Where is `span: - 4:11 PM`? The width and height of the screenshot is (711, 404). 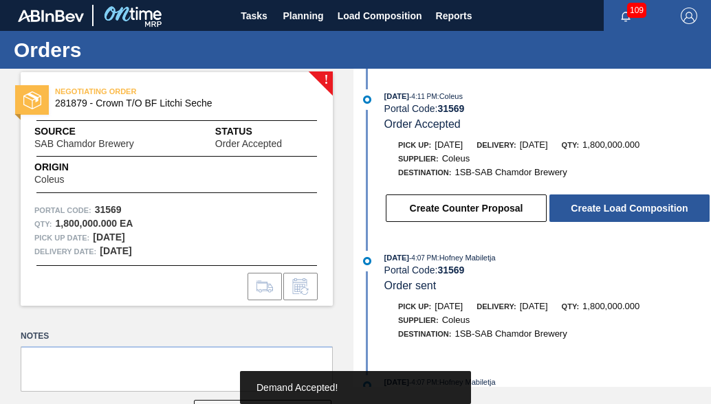
span: - 4:11 PM is located at coordinates (423, 96).